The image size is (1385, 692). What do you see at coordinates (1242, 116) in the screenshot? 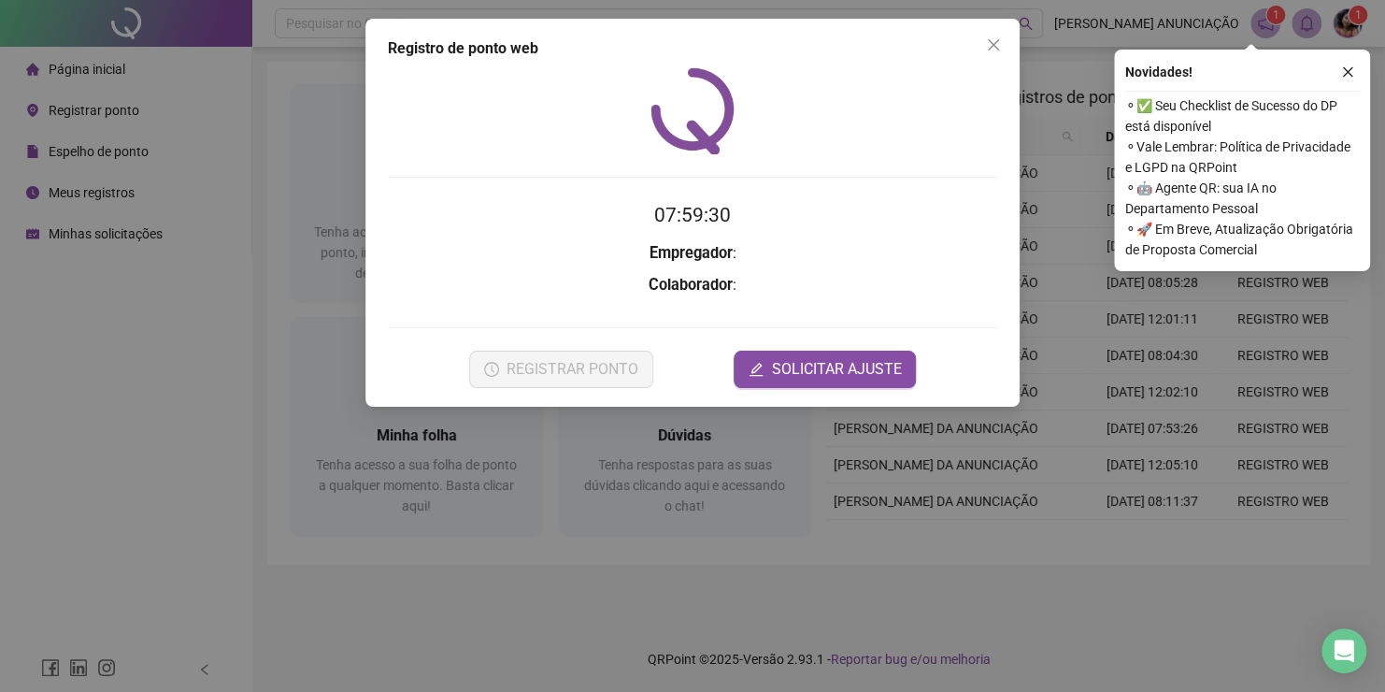
I see `span: ⚬ ✅ Seu Checklist de Sucesso do DP está disponível` at bounding box center [1242, 116].